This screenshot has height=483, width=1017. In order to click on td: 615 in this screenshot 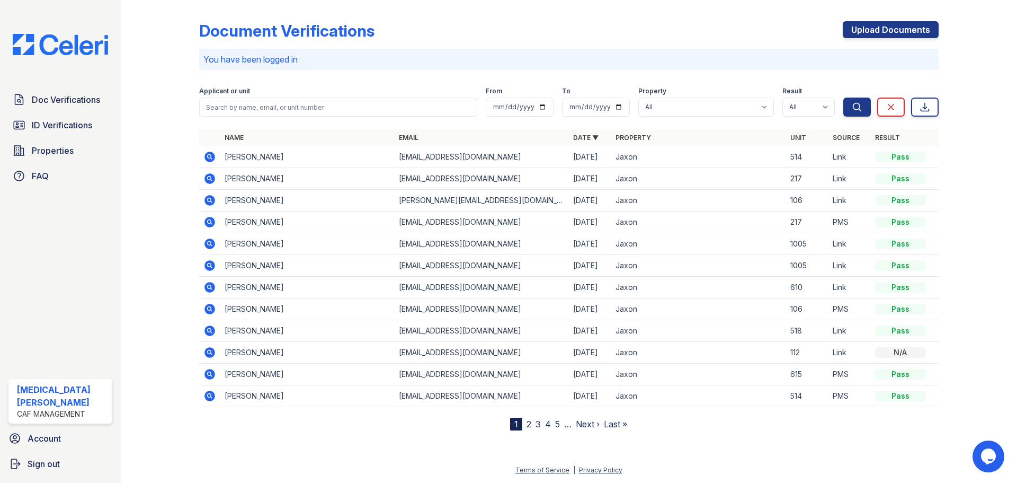, I will do `click(808, 374)`.